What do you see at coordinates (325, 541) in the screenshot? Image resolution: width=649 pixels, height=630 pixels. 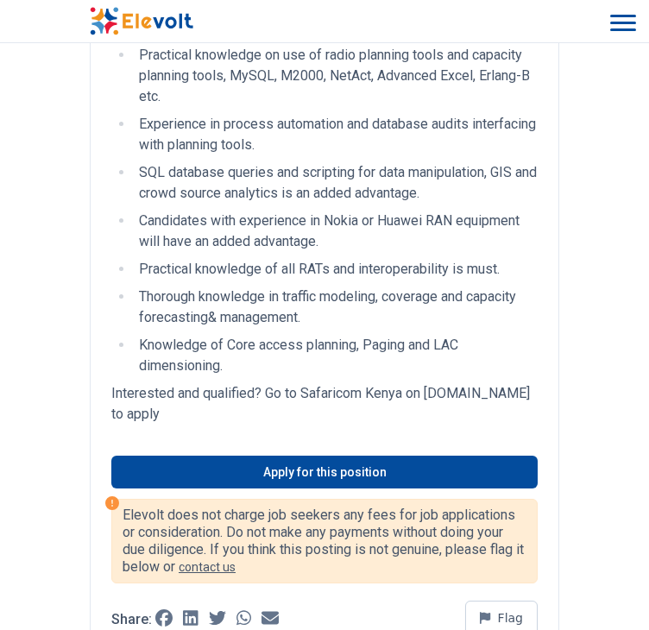 I see `p: Elevolt does not charge job seekers any fees for job applications or consideration. Do not make a...` at bounding box center [325, 541].